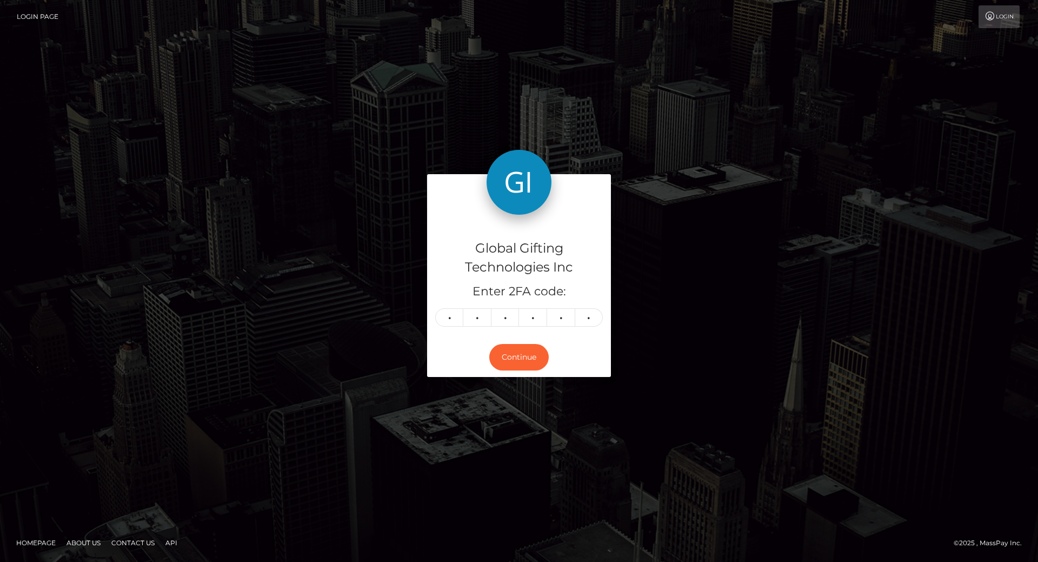 This screenshot has width=1038, height=562. Describe the element at coordinates (171, 542) in the screenshot. I see `a: API` at that location.